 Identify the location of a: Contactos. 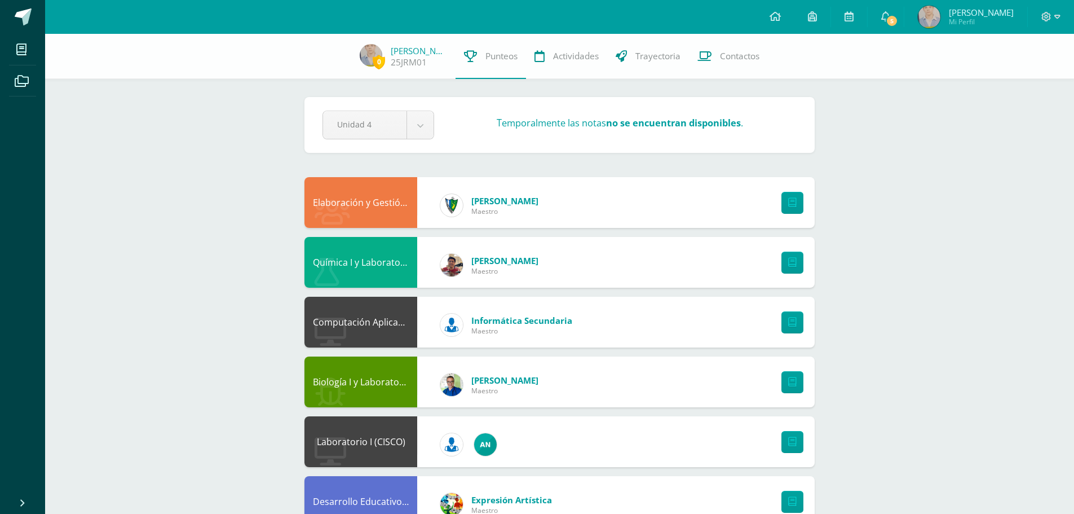
(729, 56).